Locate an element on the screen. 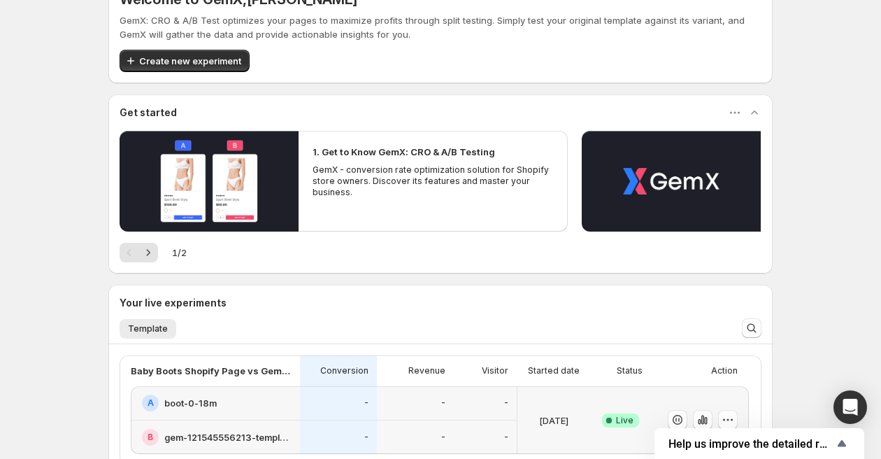 Image resolution: width=881 pixels, height=459 pixels. p: Revenue is located at coordinates (427, 371).